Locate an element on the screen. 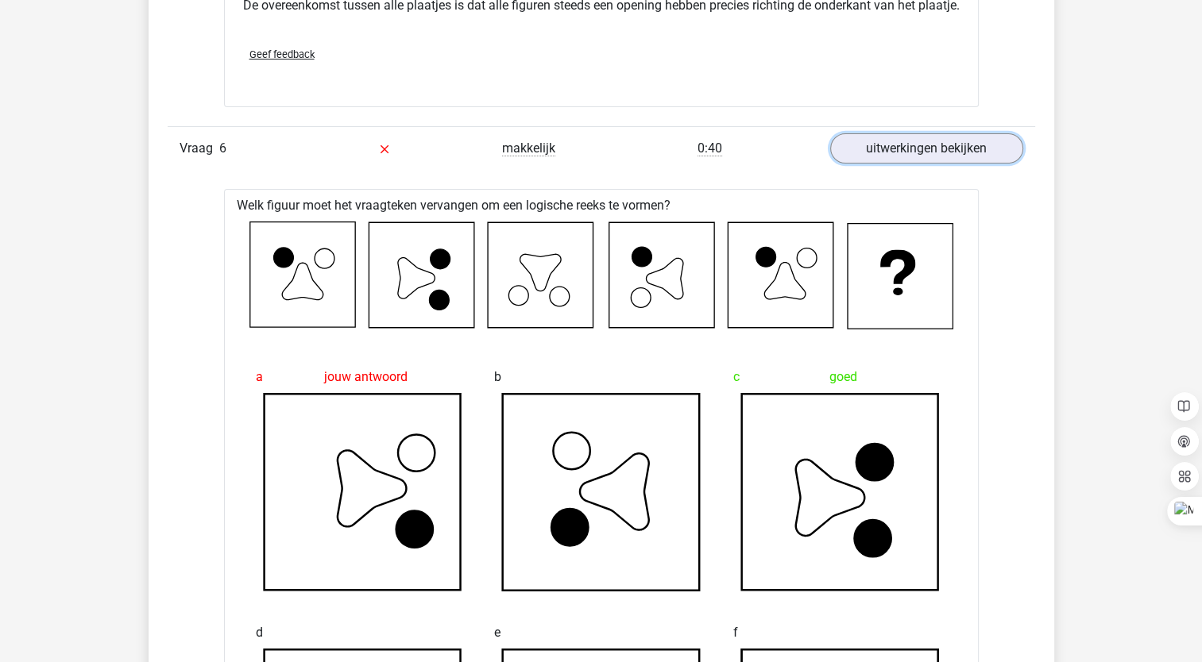 The width and height of the screenshot is (1202, 662). span: Geef feedback is located at coordinates (282, 54).